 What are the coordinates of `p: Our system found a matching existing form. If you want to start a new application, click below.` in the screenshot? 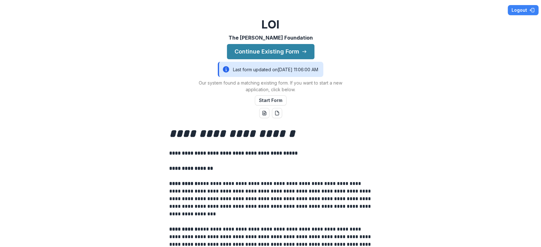 It's located at (271, 86).